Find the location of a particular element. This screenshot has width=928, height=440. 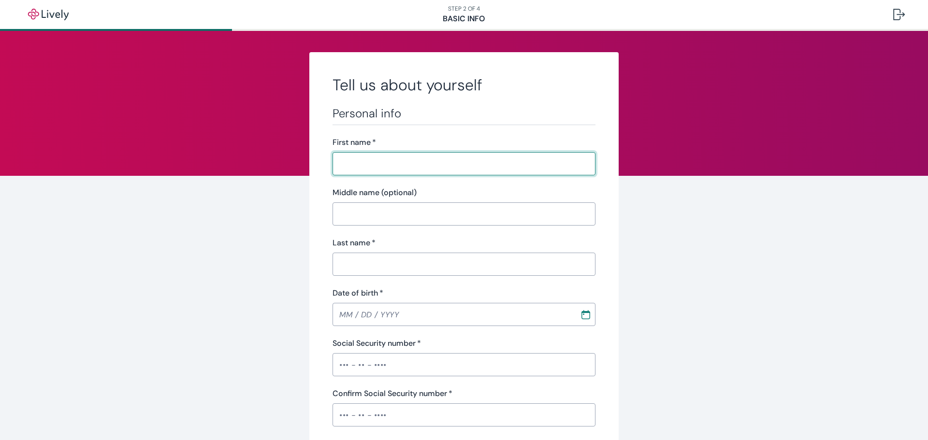

label: Last name is located at coordinates (354, 243).